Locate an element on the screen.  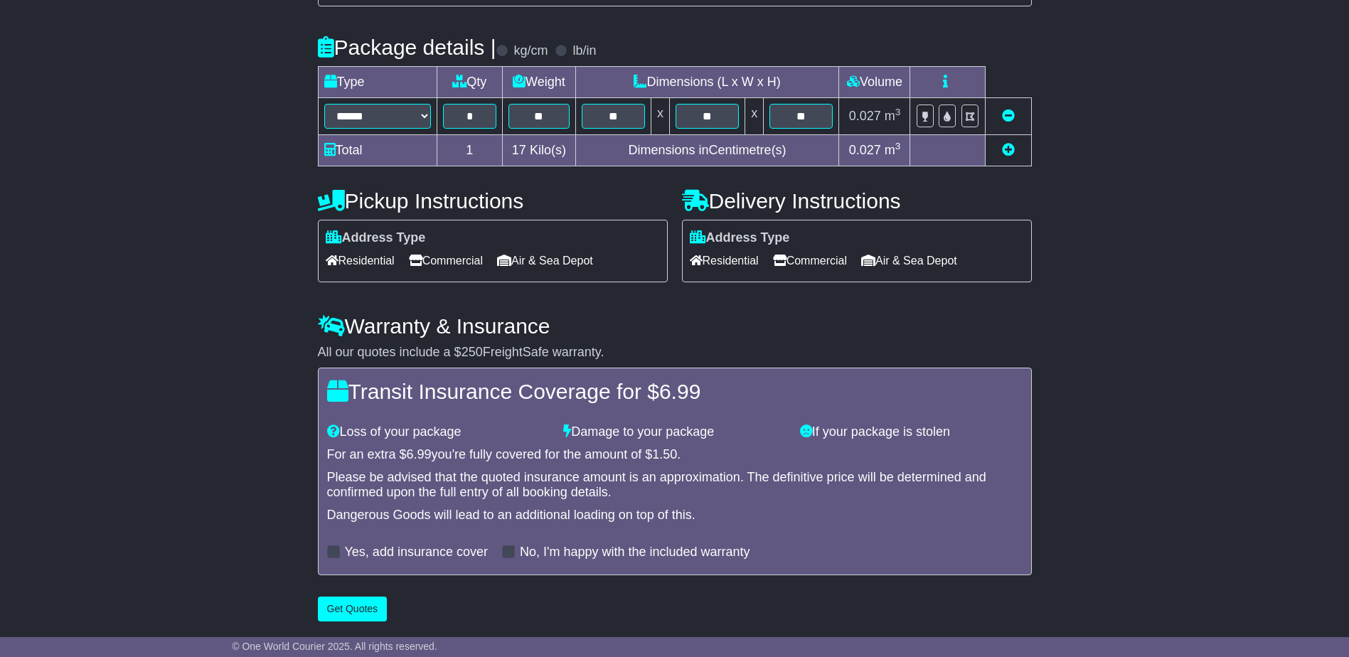
td: Weight is located at coordinates (539, 83).